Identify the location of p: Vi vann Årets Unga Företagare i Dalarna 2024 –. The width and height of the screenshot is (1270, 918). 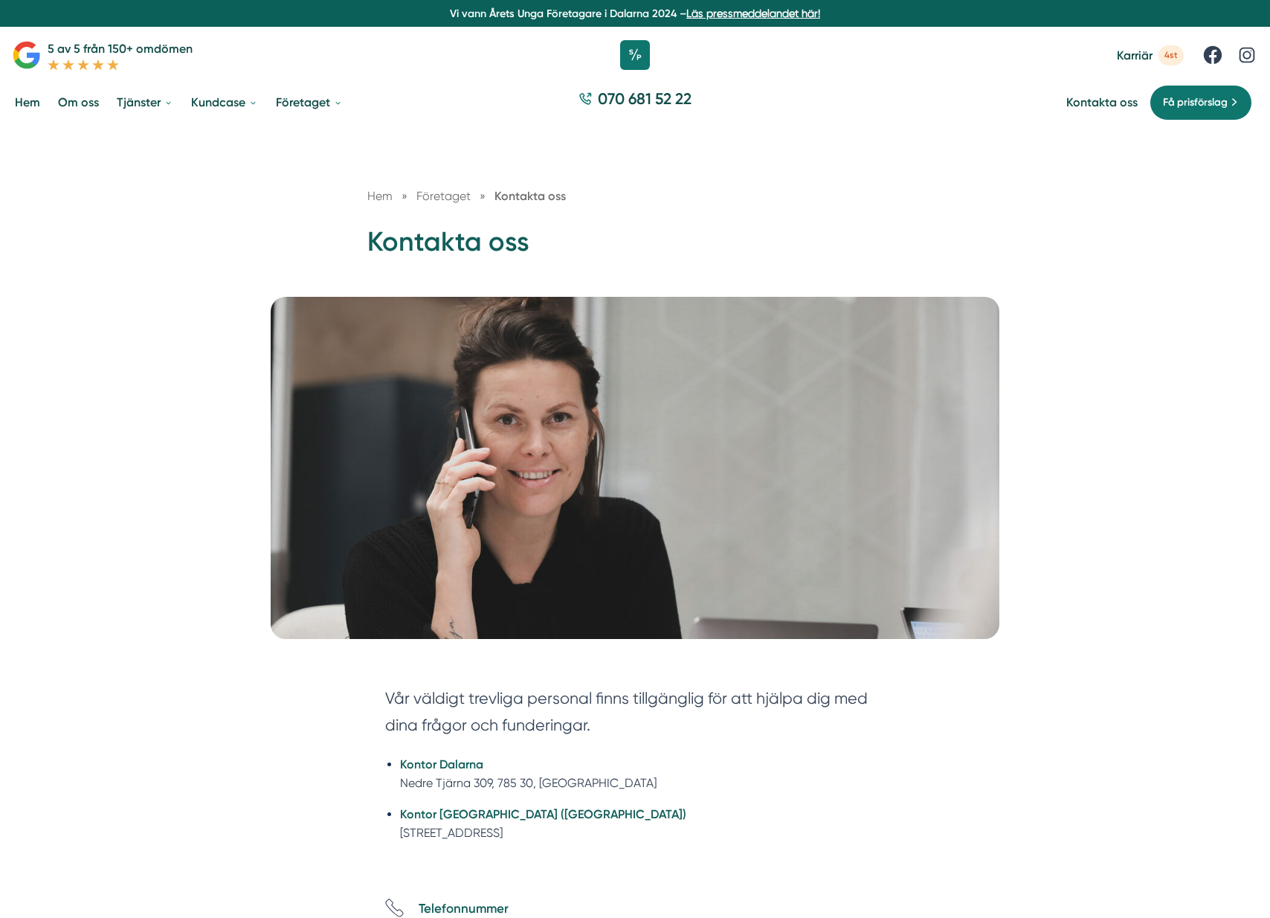
(635, 13).